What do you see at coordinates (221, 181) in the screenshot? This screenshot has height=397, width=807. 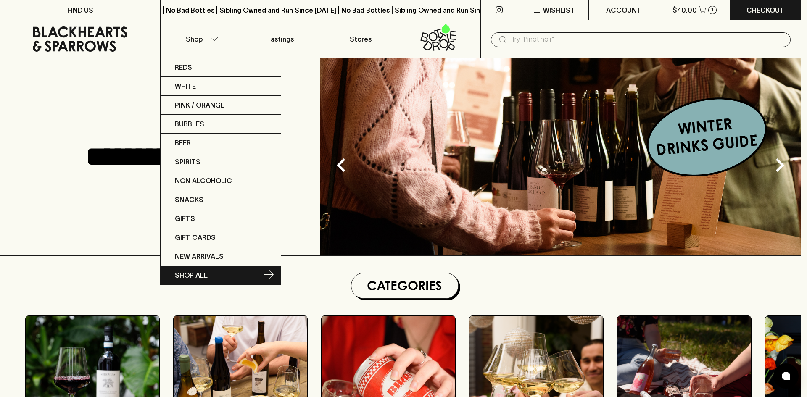 I see `a: Non Alcoholic` at bounding box center [221, 181].